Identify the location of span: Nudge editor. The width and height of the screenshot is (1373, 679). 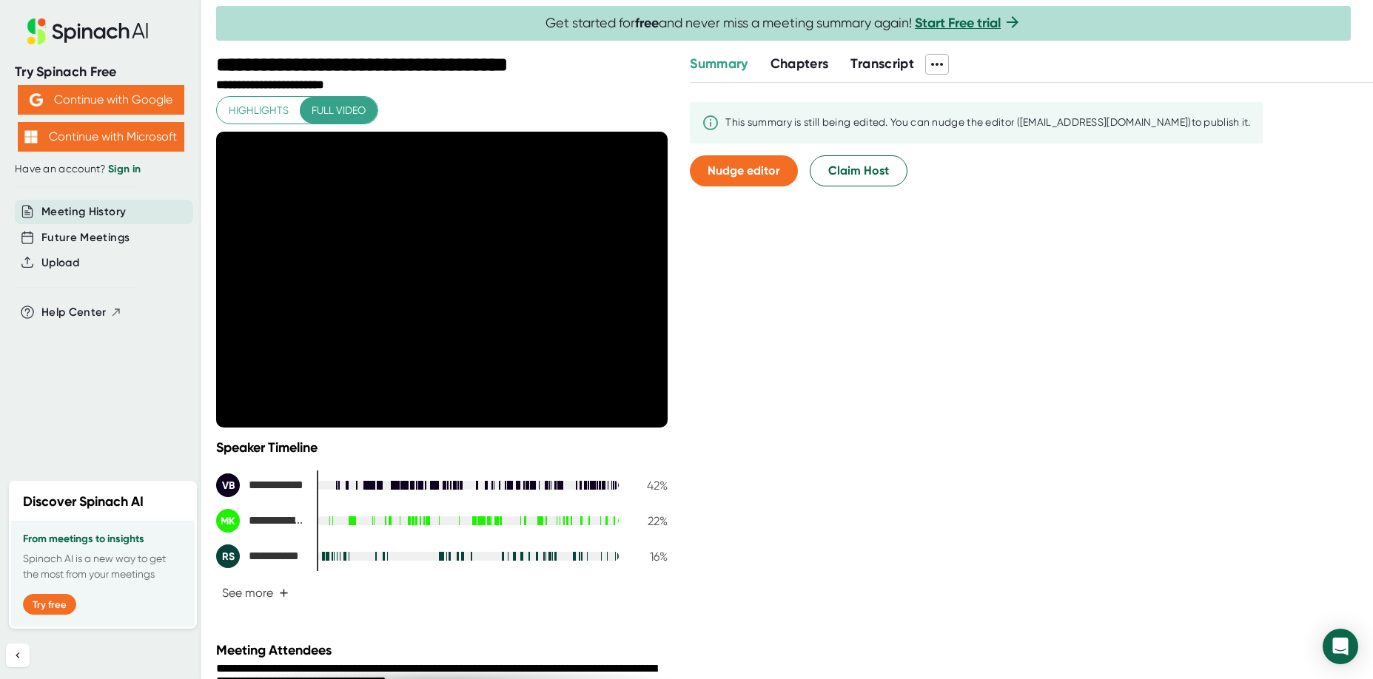
(744, 170).